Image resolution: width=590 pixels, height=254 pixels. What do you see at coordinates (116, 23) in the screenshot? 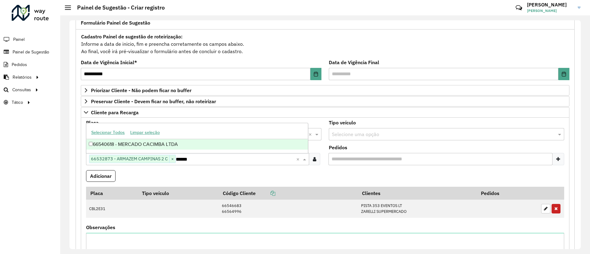
I see `span: Formulário Painel de Sugestão` at bounding box center [116, 23].